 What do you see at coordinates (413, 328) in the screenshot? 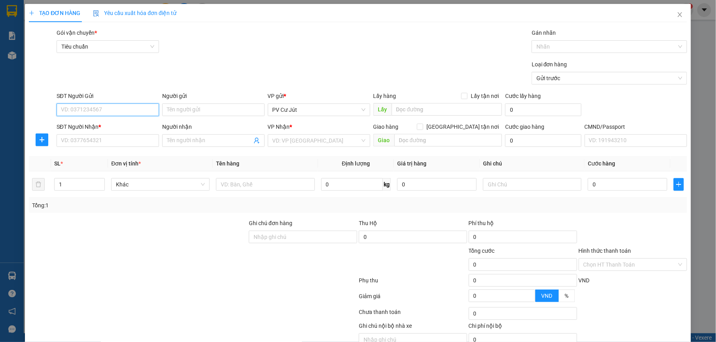
I see `div: Ghi chú nội bộ nhà xe` at bounding box center [413, 328].